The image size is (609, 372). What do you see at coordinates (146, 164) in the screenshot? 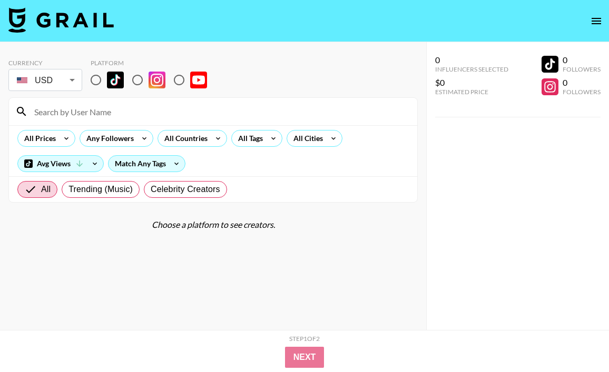
I see `div: Match Any Tags` at bounding box center [146, 164].